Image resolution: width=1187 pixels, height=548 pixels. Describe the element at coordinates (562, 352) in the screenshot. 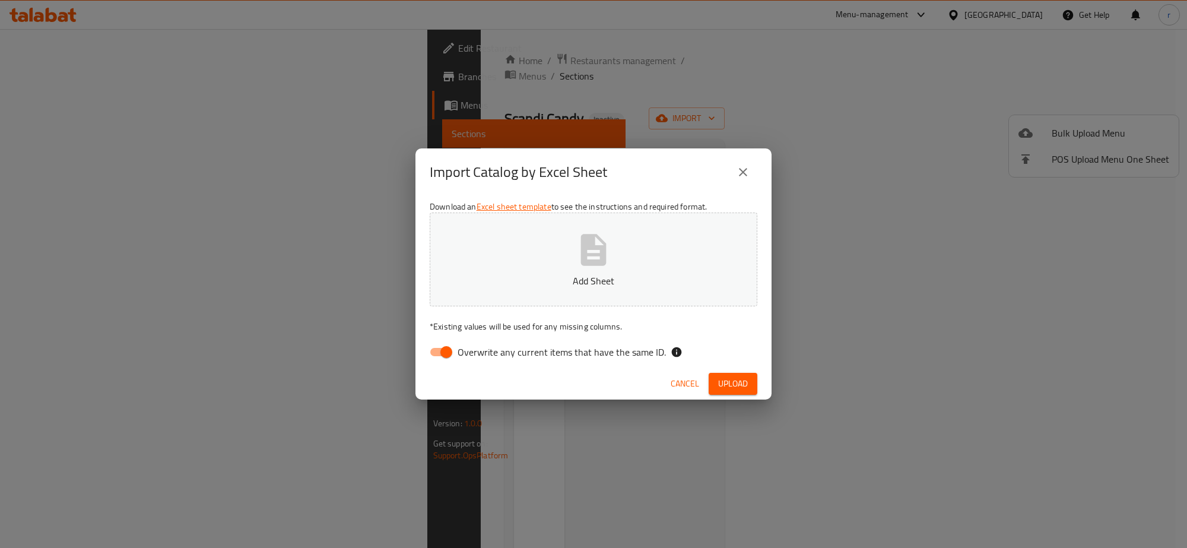

I see `span: Overwrite any current items that have the same ID.` at that location.